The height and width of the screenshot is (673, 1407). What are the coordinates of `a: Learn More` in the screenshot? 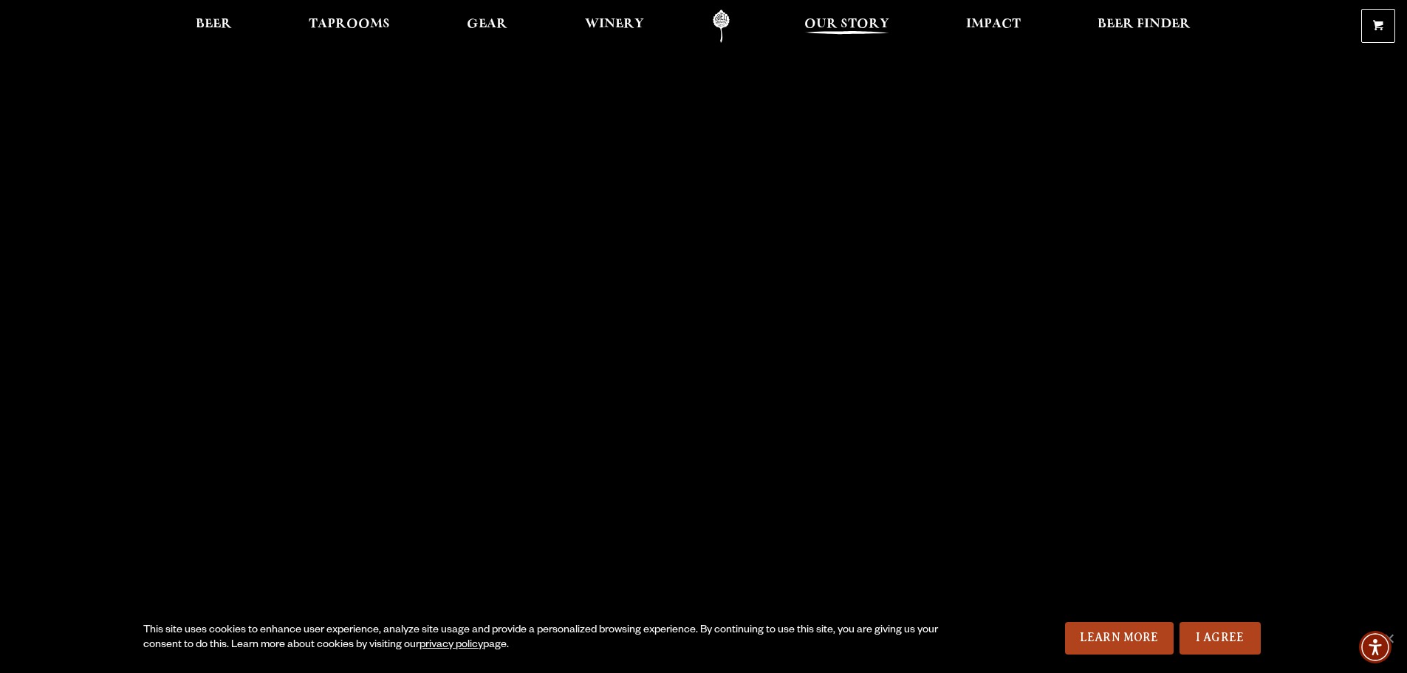 It's located at (1119, 638).